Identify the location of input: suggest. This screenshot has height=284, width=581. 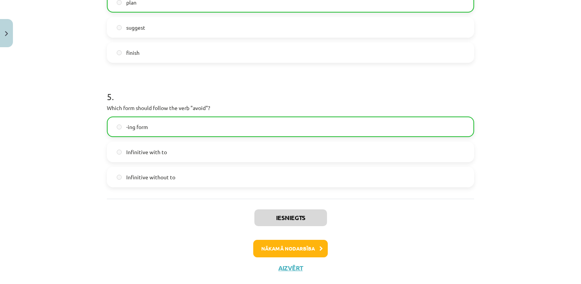
(119, 27).